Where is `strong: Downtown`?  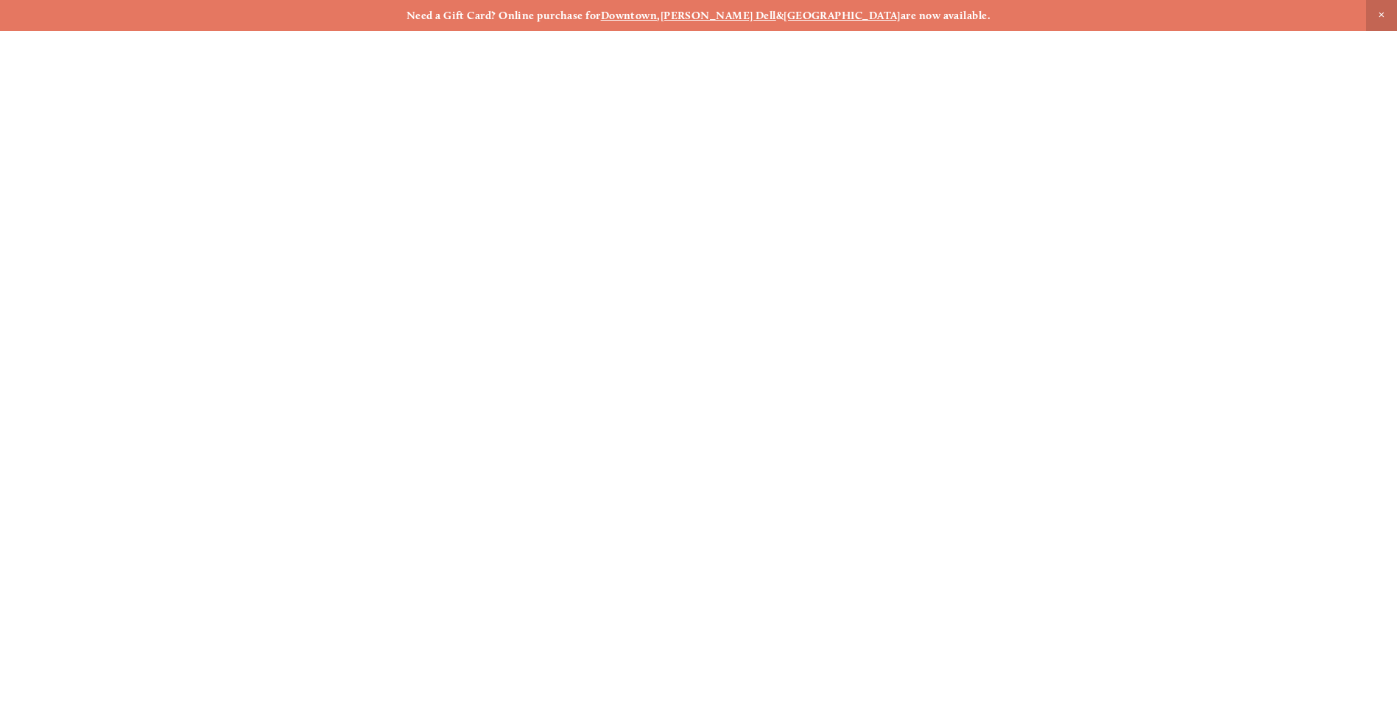 strong: Downtown is located at coordinates (629, 15).